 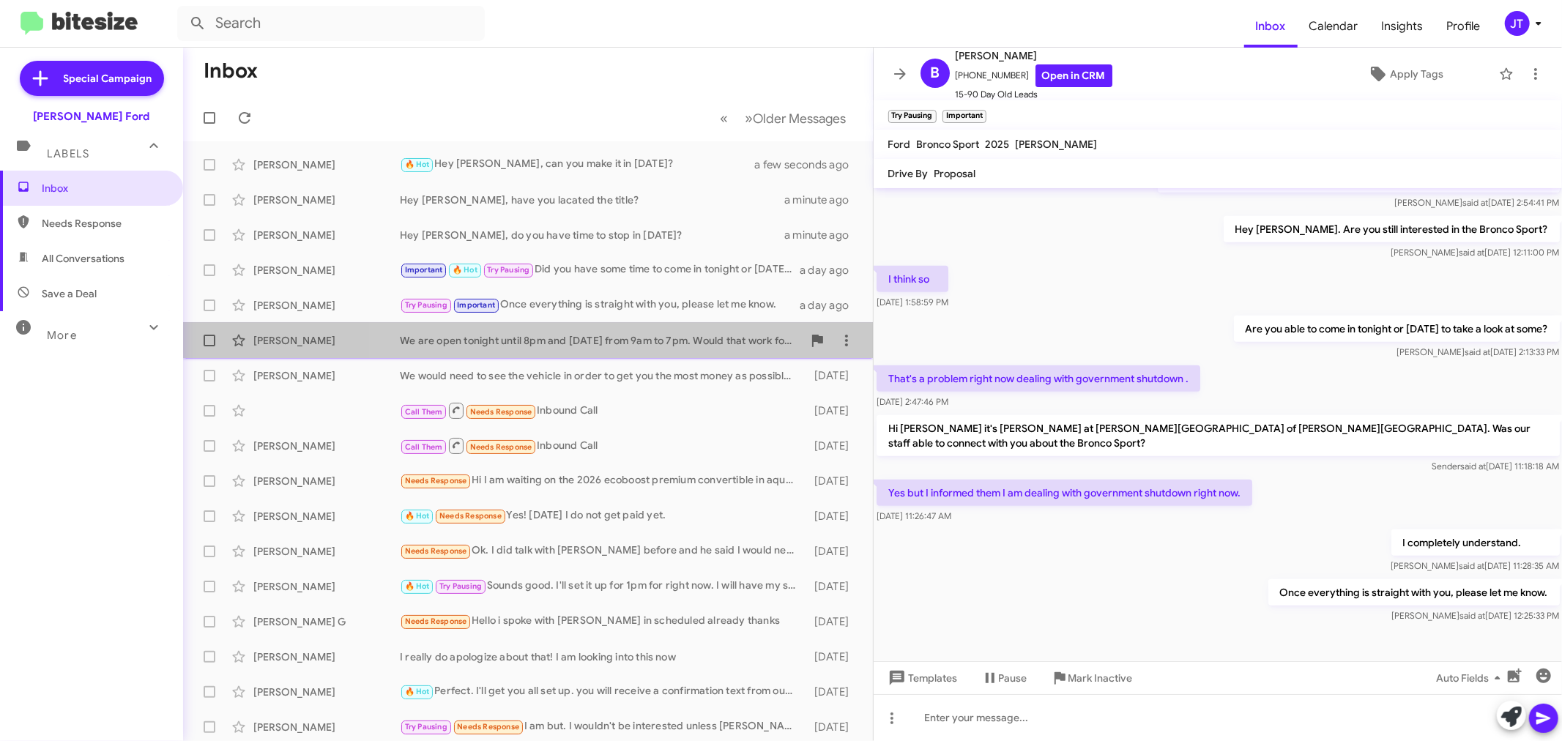 What do you see at coordinates (231, 71) in the screenshot?
I see `h1: Inbox` at bounding box center [231, 71].